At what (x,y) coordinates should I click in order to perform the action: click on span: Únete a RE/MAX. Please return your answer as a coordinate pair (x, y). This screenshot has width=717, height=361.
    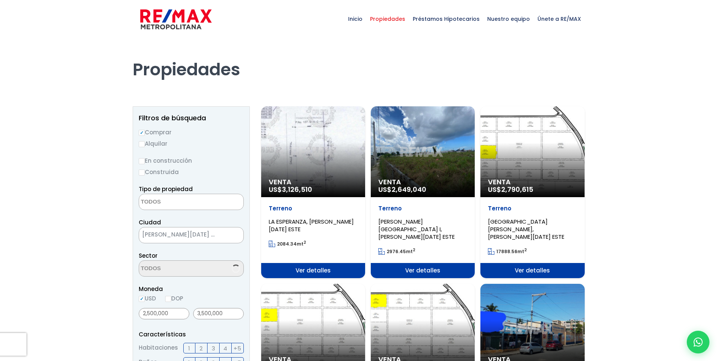
    Looking at the image, I should click on (559, 19).